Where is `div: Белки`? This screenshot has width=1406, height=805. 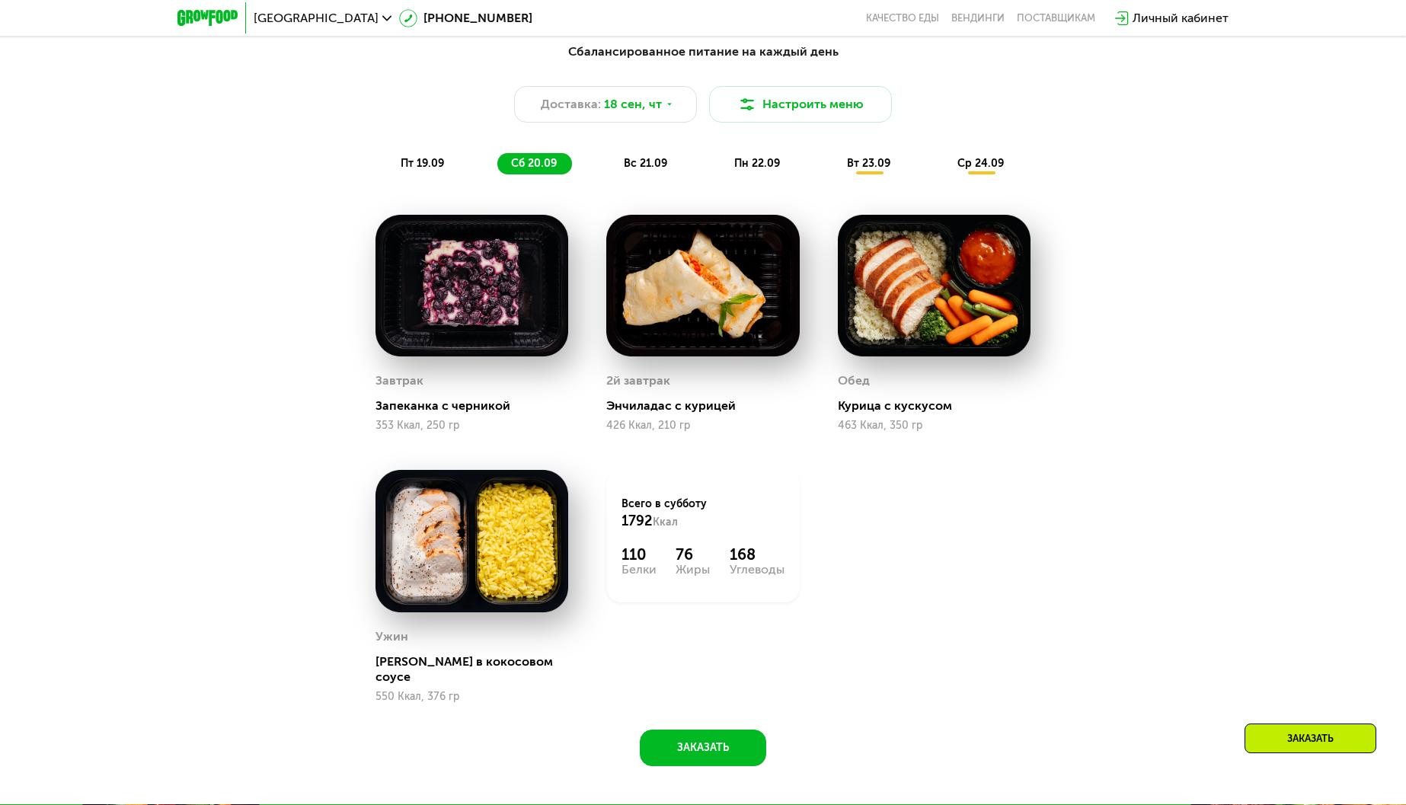 div: Белки is located at coordinates (639, 570).